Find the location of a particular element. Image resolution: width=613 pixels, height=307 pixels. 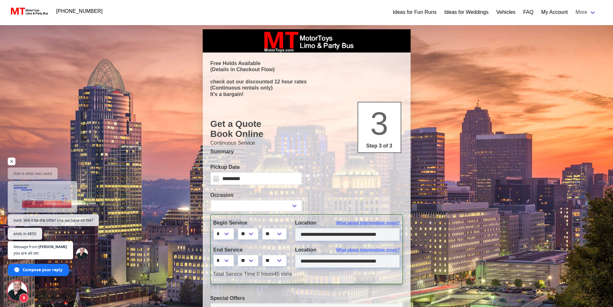

p: Free Holds Available is located at coordinates (307, 63).